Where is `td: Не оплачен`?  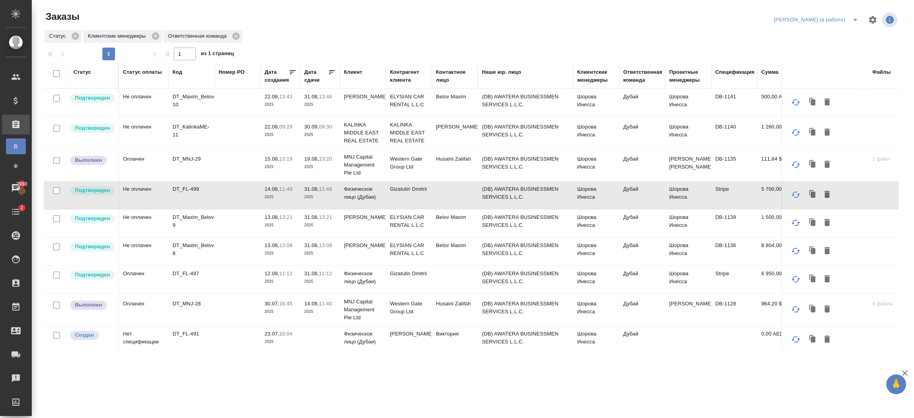
td: Не оплачен is located at coordinates (144, 133).